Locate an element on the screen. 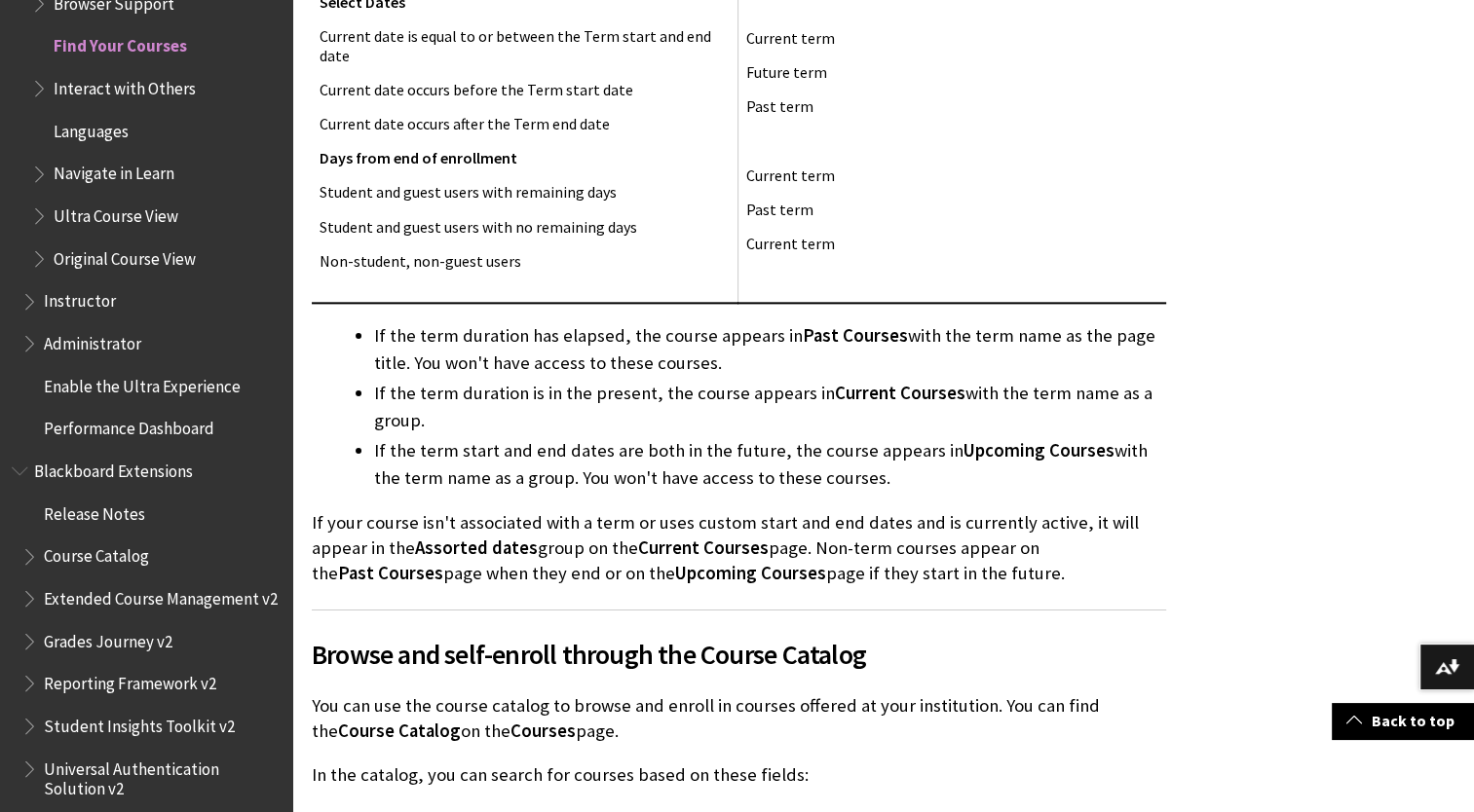 This screenshot has height=812, width=1474. span: Universal Authentication Solution v2 is located at coordinates (160, 775).